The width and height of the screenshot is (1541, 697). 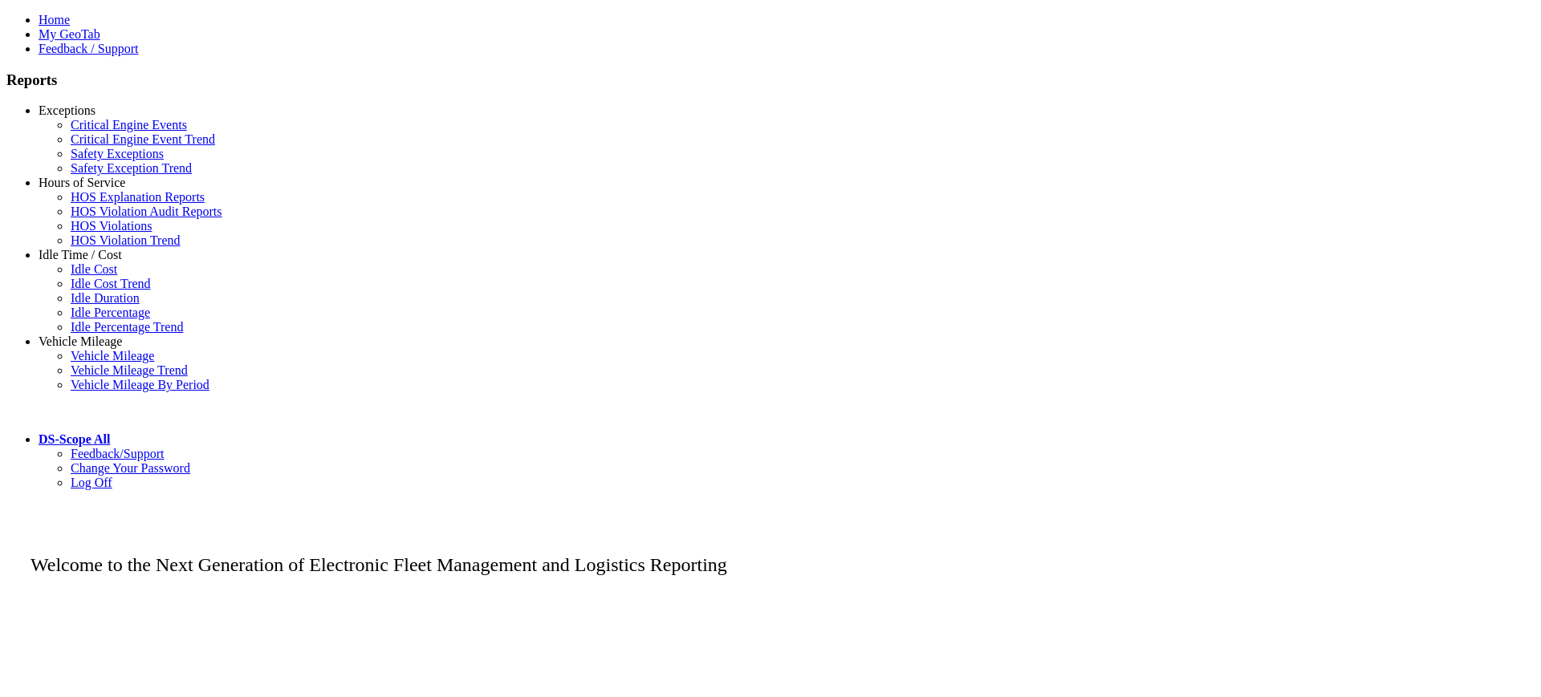 I want to click on a: Critical Engine Event Trend, so click(x=143, y=139).